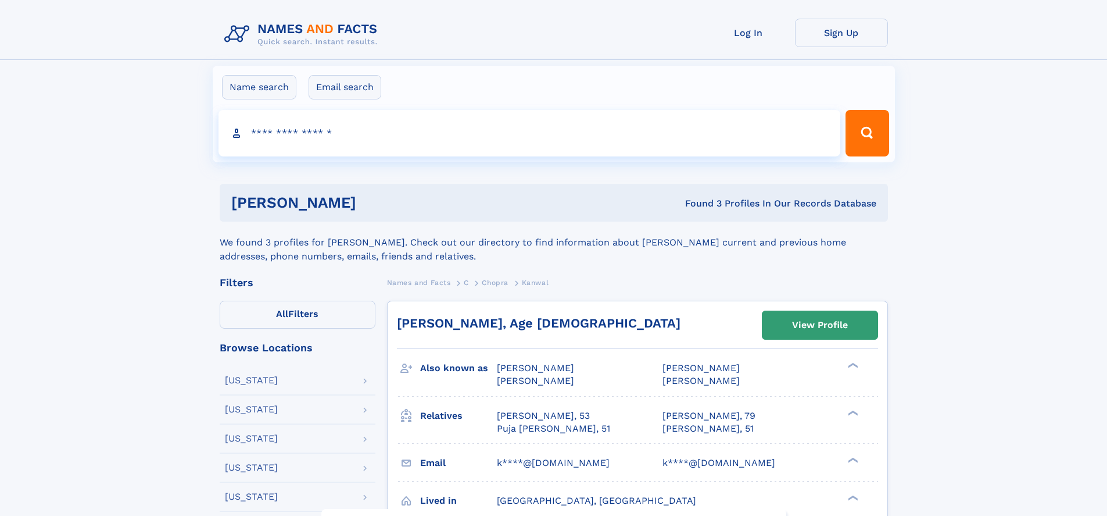  Describe the element at coordinates (530, 133) in the screenshot. I see `input: search input` at that location.